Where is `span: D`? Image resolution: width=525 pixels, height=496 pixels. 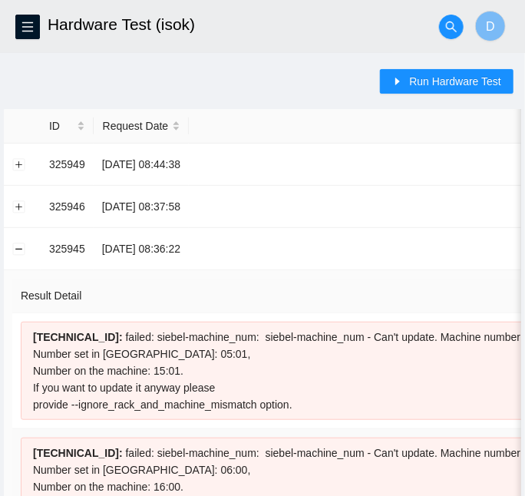 span: D is located at coordinates (490, 26).